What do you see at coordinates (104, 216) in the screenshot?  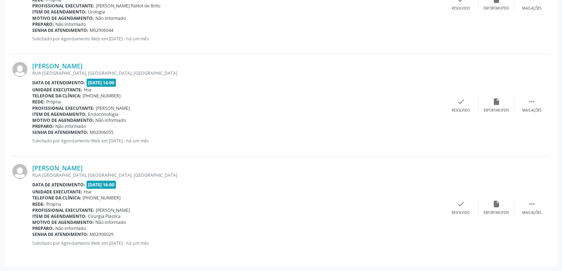 I see `span: Cirurgia Plastica` at bounding box center [104, 216].